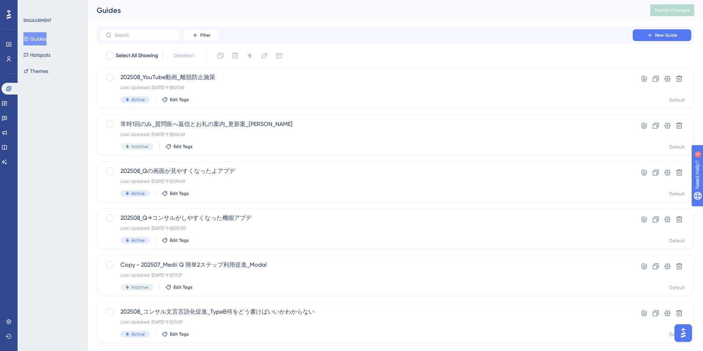  Describe the element at coordinates (184, 56) in the screenshot. I see `button: Deselect` at that location.